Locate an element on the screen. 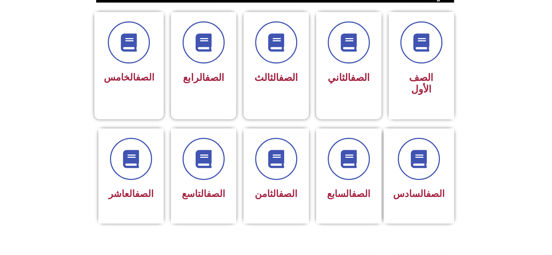 This screenshot has width=552, height=255. span: الثالث is located at coordinates (276, 78).